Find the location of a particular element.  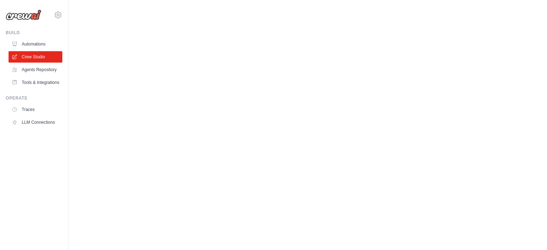

a: Automations is located at coordinates (35, 44).